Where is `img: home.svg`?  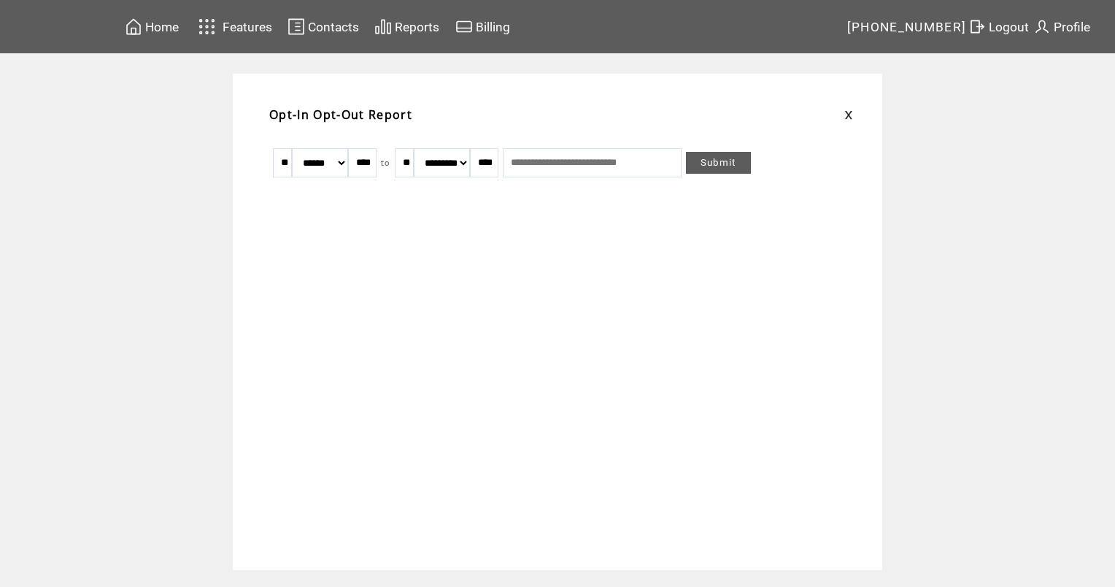
img: home.svg is located at coordinates (134, 26).